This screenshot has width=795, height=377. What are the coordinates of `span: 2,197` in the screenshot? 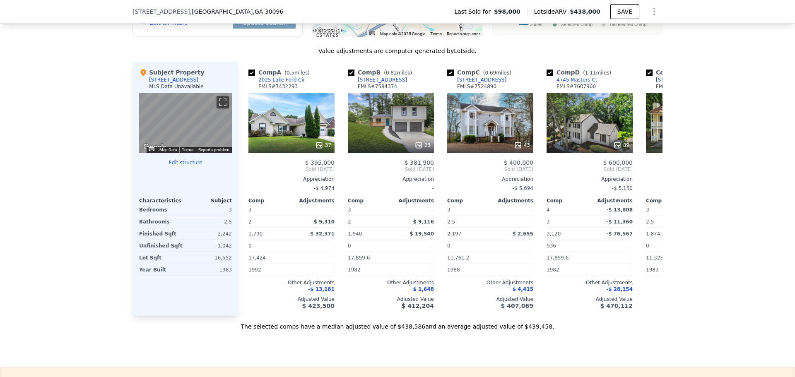 It's located at (454, 234).